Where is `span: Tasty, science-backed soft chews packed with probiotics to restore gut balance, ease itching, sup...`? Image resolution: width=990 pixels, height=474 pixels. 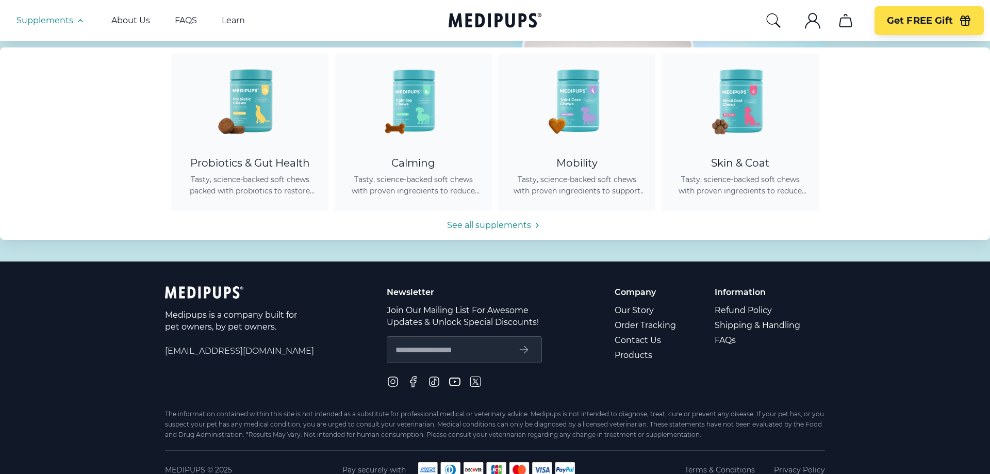 span: Tasty, science-backed soft chews packed with probiotics to restore gut balance, ease itching, sup... is located at coordinates (249, 185).